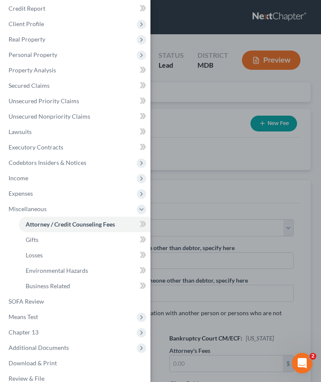 The width and height of the screenshot is (321, 382). What do you see at coordinates (21, 193) in the screenshot?
I see `span: Expenses` at bounding box center [21, 193].